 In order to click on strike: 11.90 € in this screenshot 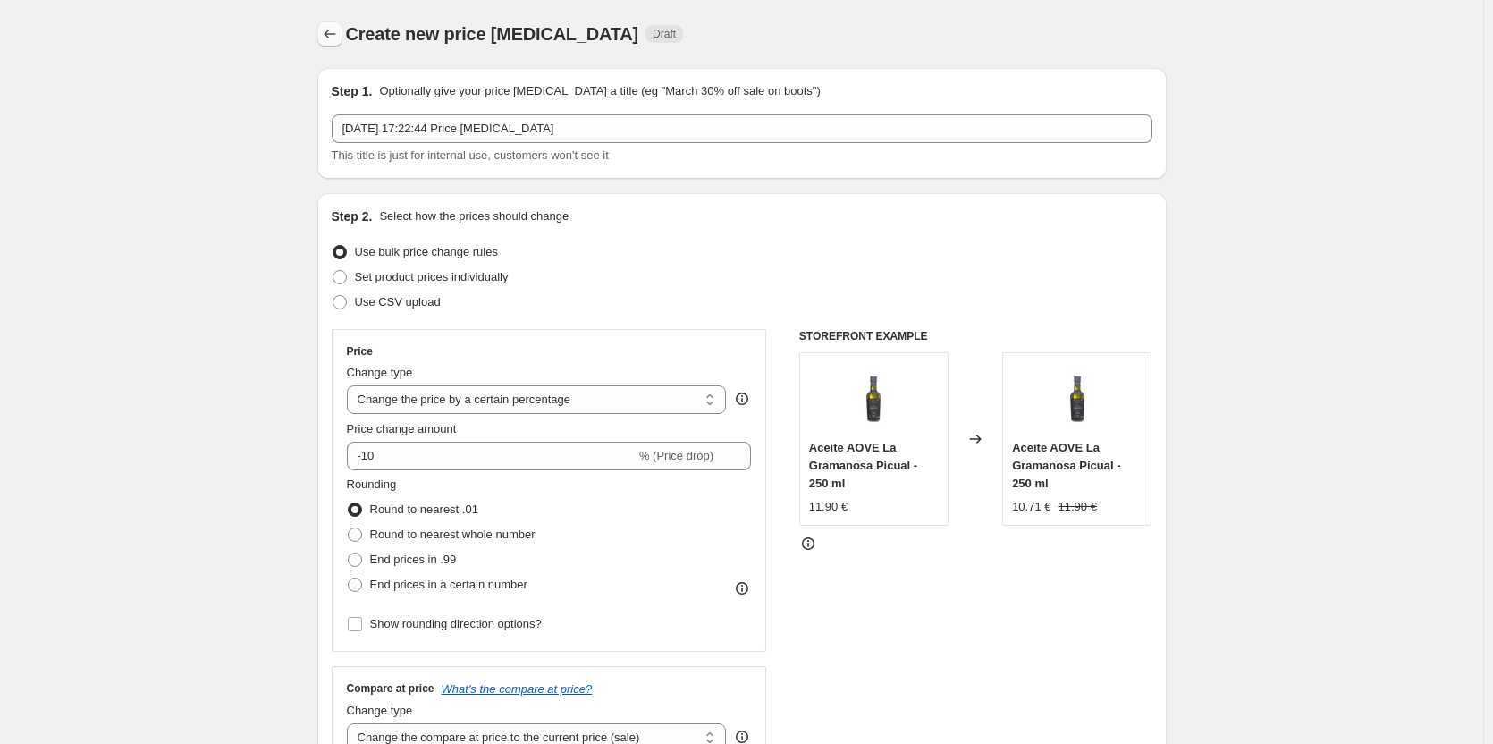, I will do `click(1077, 507)`.